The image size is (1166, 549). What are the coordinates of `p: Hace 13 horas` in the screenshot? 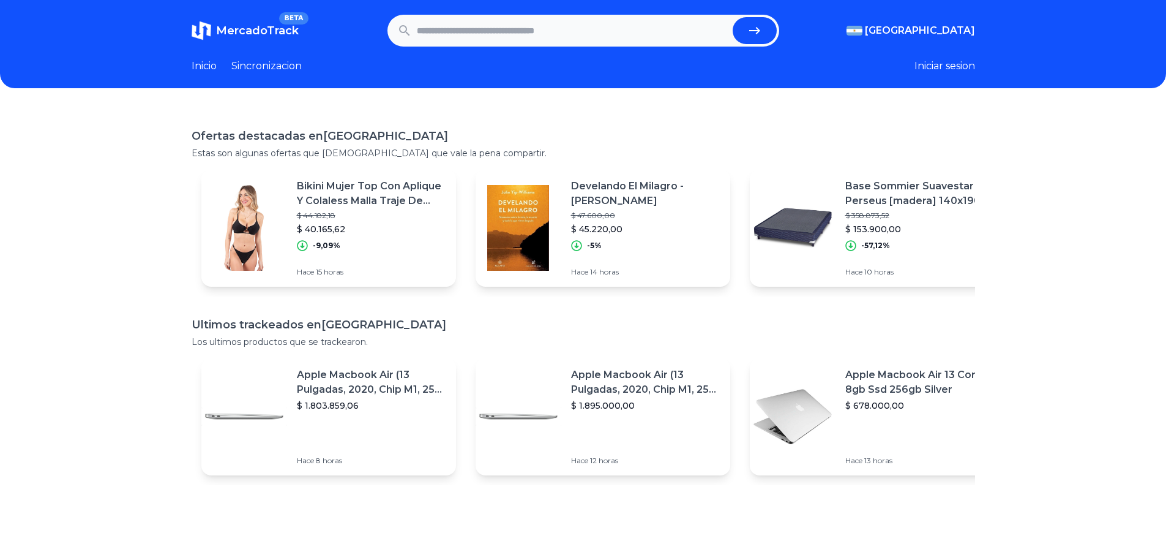 It's located at (920, 460).